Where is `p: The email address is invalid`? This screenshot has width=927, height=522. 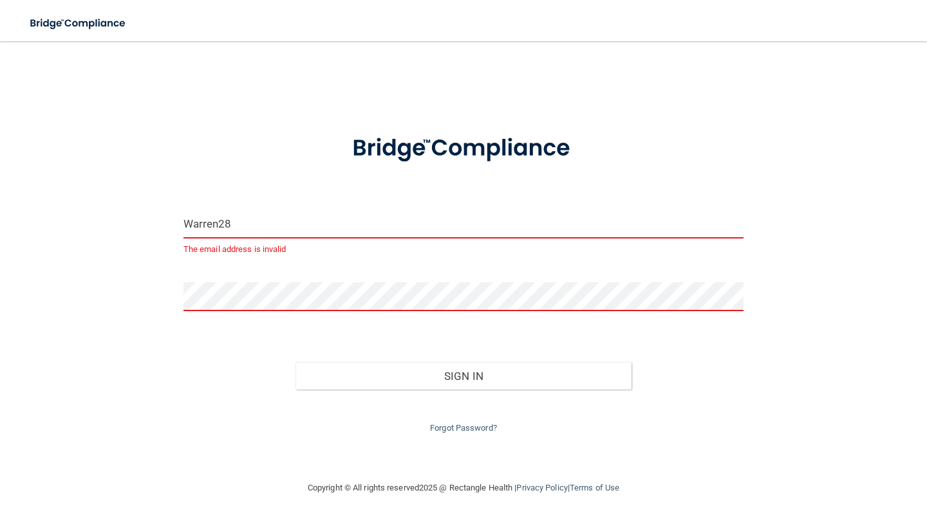 p: The email address is invalid is located at coordinates (463, 250).